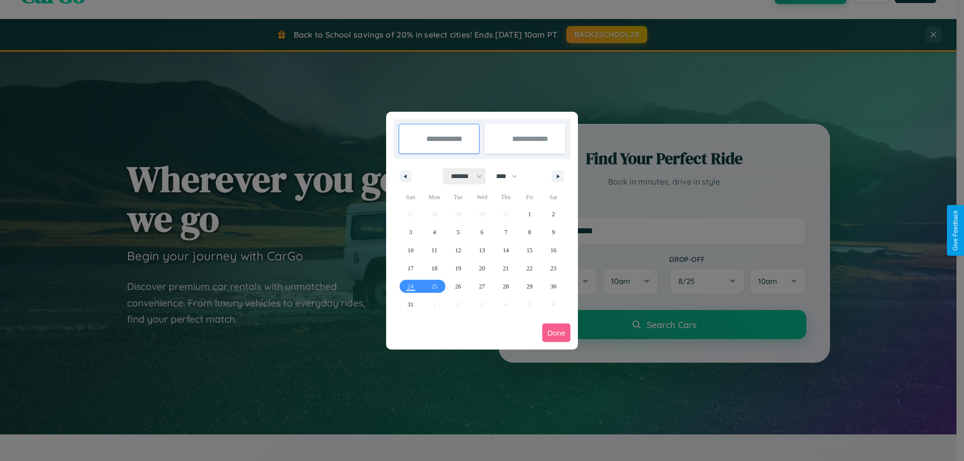 The height and width of the screenshot is (461, 964). What do you see at coordinates (434, 250) in the screenshot?
I see `span: 11` at bounding box center [434, 250].